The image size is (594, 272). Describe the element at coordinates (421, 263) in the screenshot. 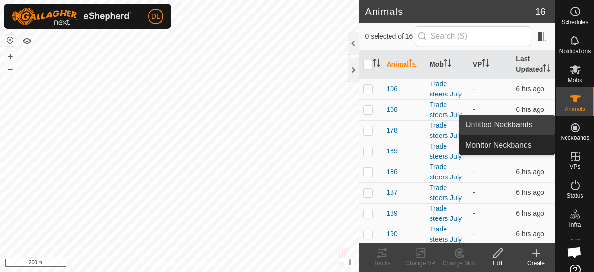

I see `div: Change VP` at that location.